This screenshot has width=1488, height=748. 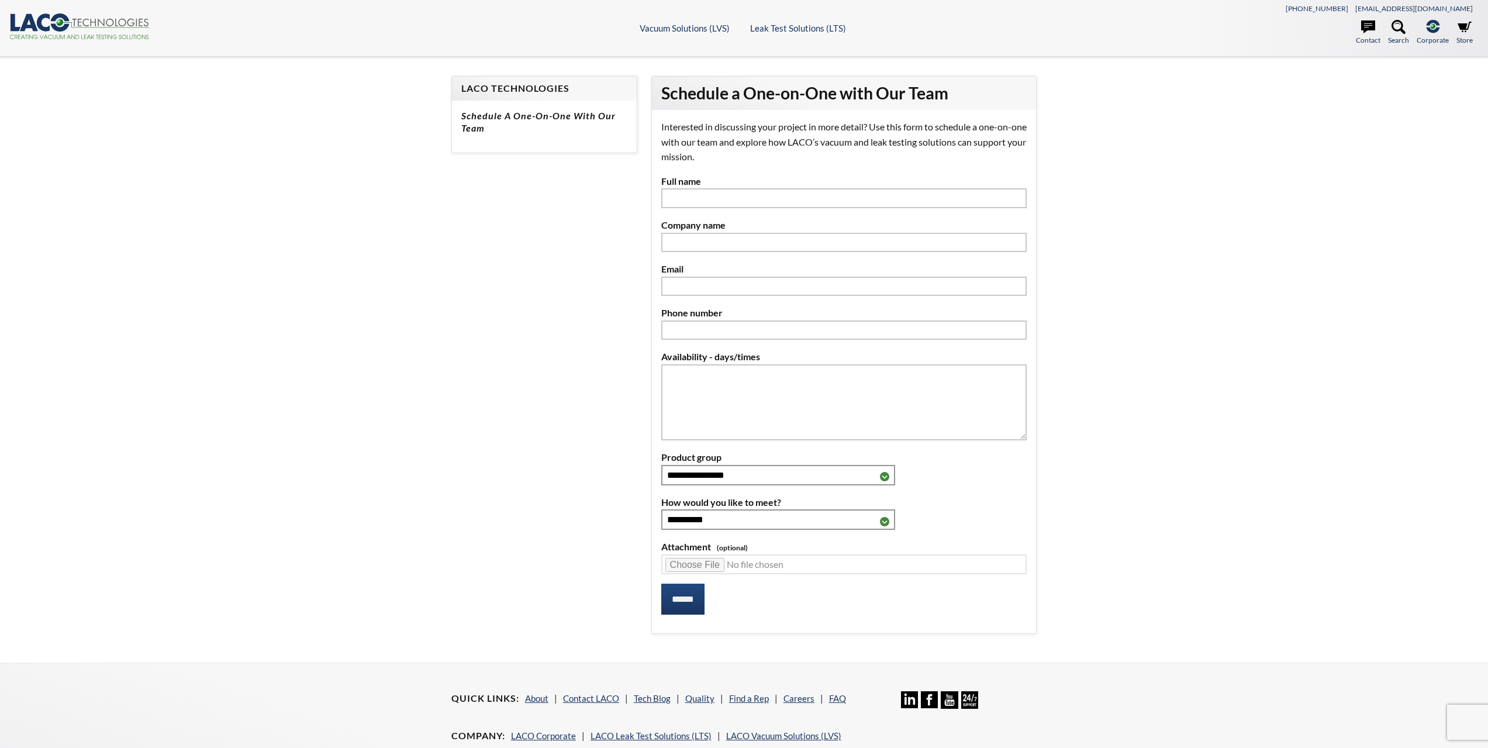 I want to click on h2: Schedule a One-on-One with Our Team, so click(x=844, y=93).